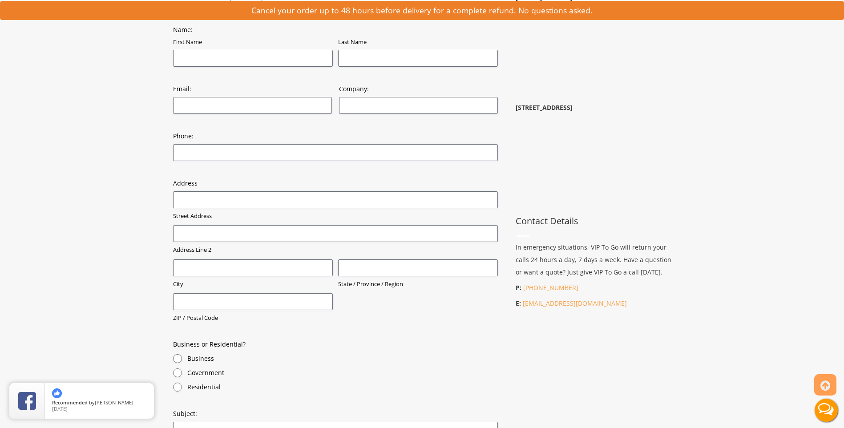 The width and height of the screenshot is (844, 428). What do you see at coordinates (57, 393) in the screenshot?
I see `img: thumbs up icon` at bounding box center [57, 393].